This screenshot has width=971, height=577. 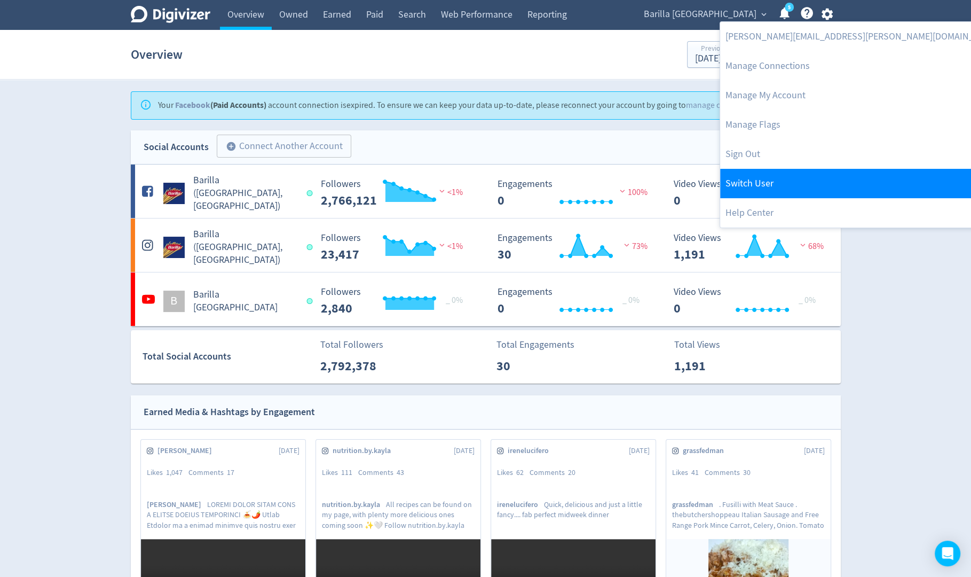 What do you see at coordinates (948, 553) in the screenshot?
I see `div: Open Intercom Messenger` at bounding box center [948, 553].